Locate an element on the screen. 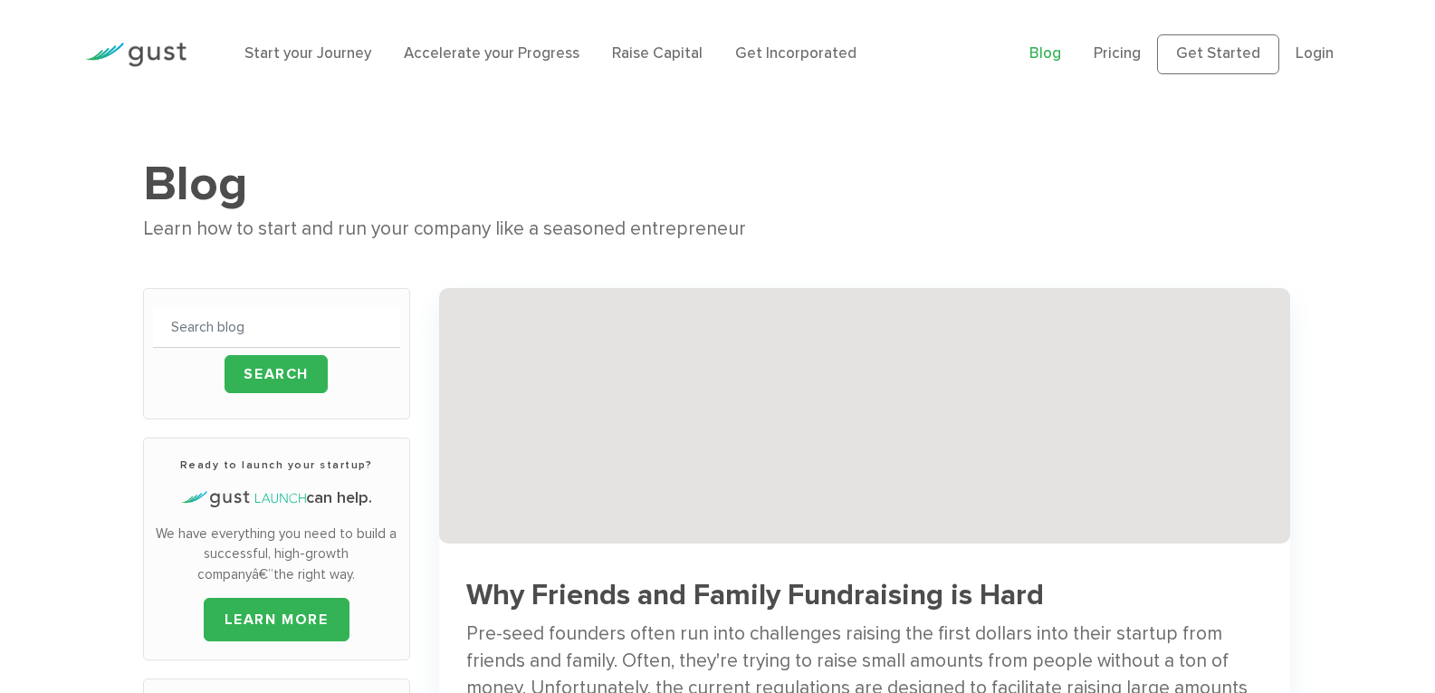  a: Login is located at coordinates (1314, 53).